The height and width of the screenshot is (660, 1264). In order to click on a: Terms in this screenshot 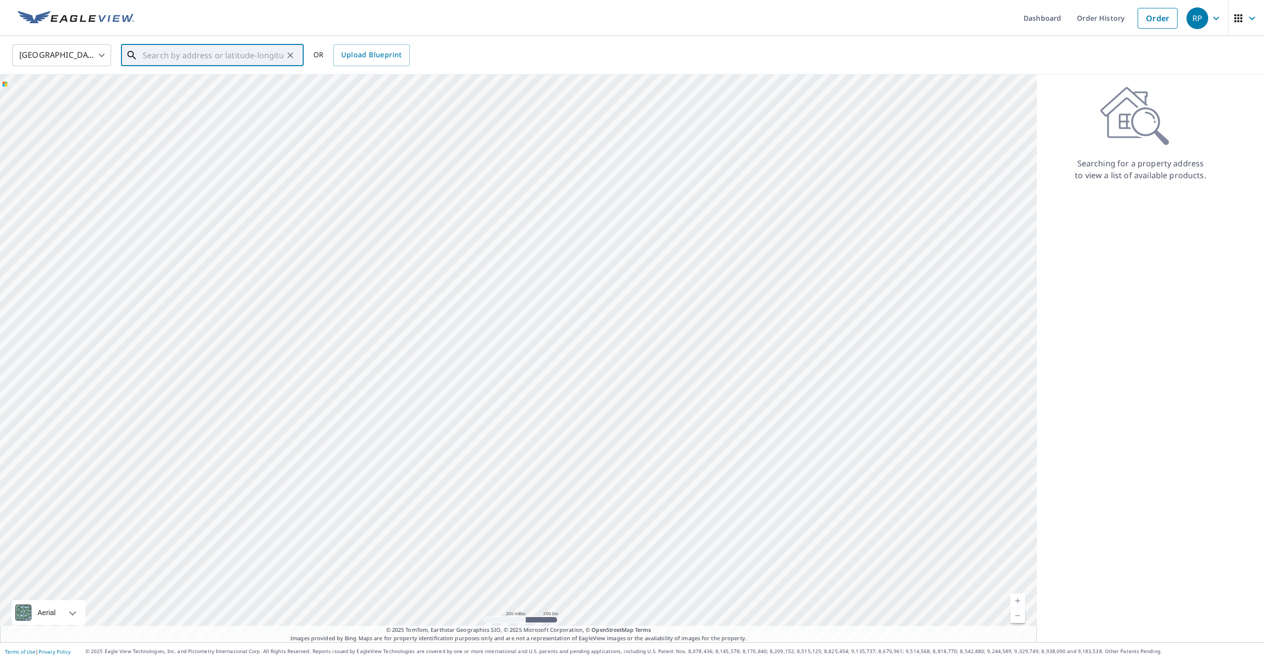, I will do `click(643, 630)`.